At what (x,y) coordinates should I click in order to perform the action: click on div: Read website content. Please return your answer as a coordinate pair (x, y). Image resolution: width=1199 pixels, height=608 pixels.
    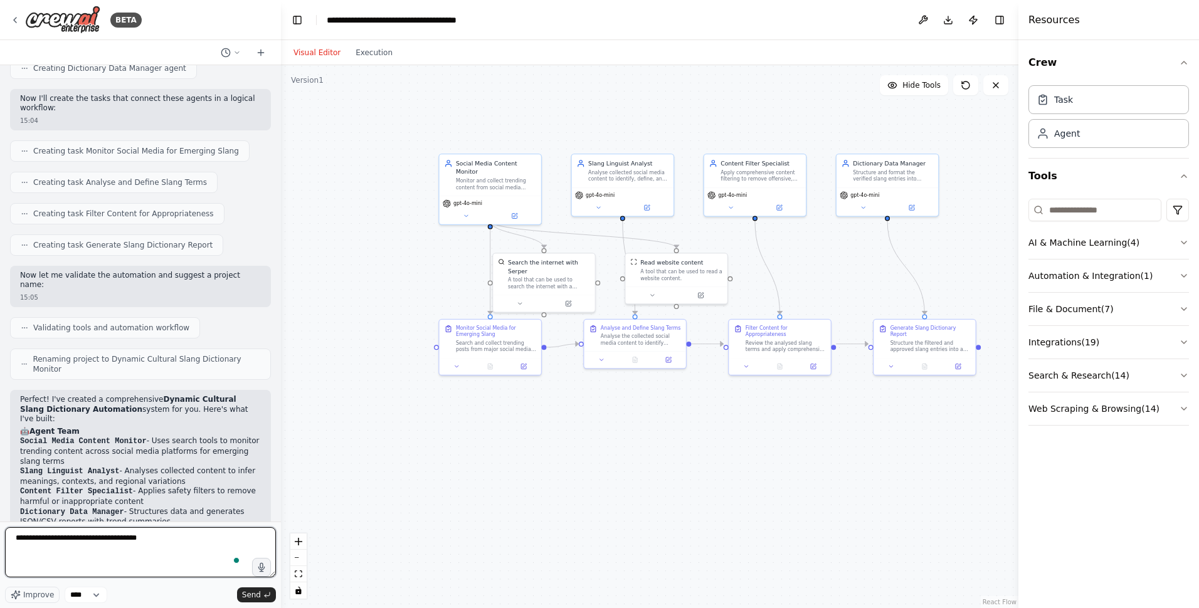
    Looking at the image, I should click on (672, 262).